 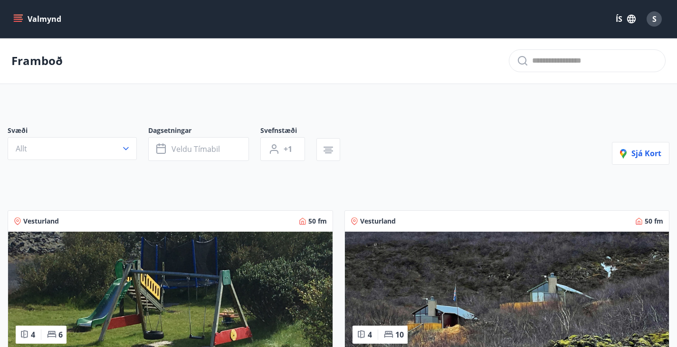 I want to click on span: 6, so click(x=60, y=335).